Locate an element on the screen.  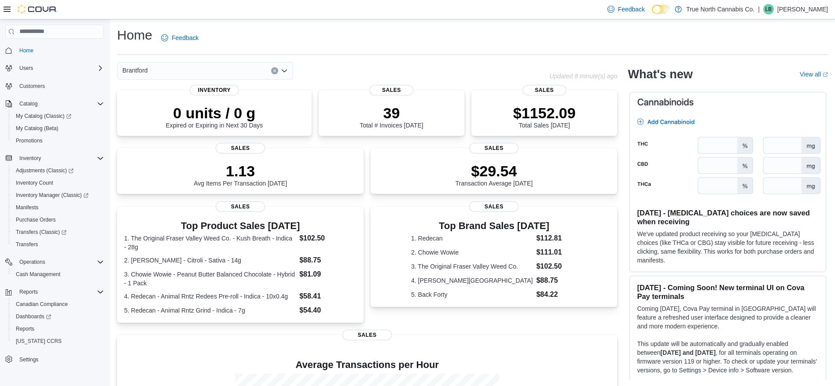
span: Dark Mode is located at coordinates (652, 14).